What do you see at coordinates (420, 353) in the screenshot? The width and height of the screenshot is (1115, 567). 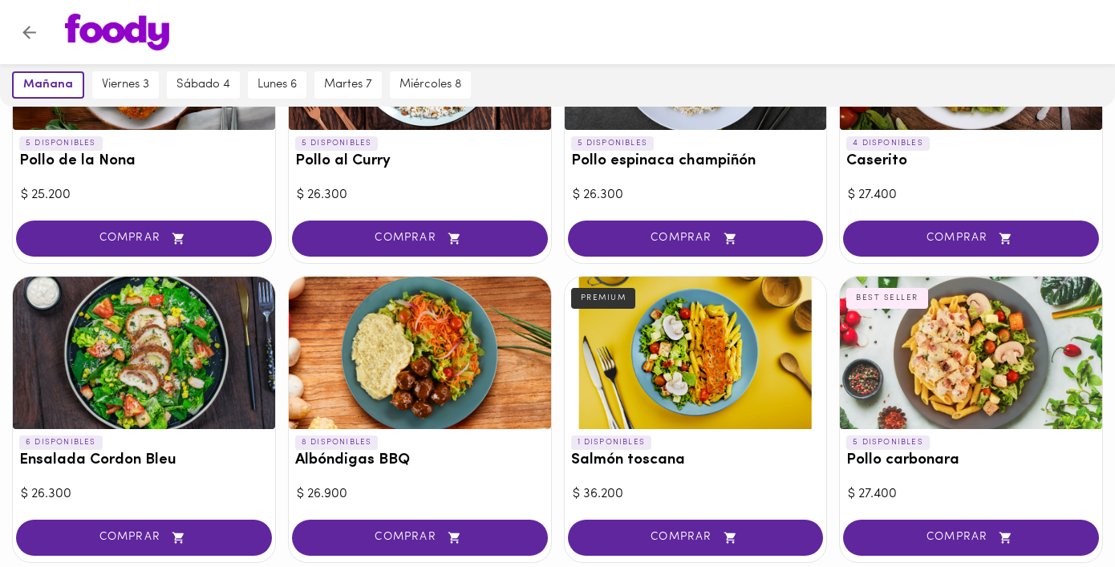 I see `div: Albóndigas BBQ` at bounding box center [420, 353].